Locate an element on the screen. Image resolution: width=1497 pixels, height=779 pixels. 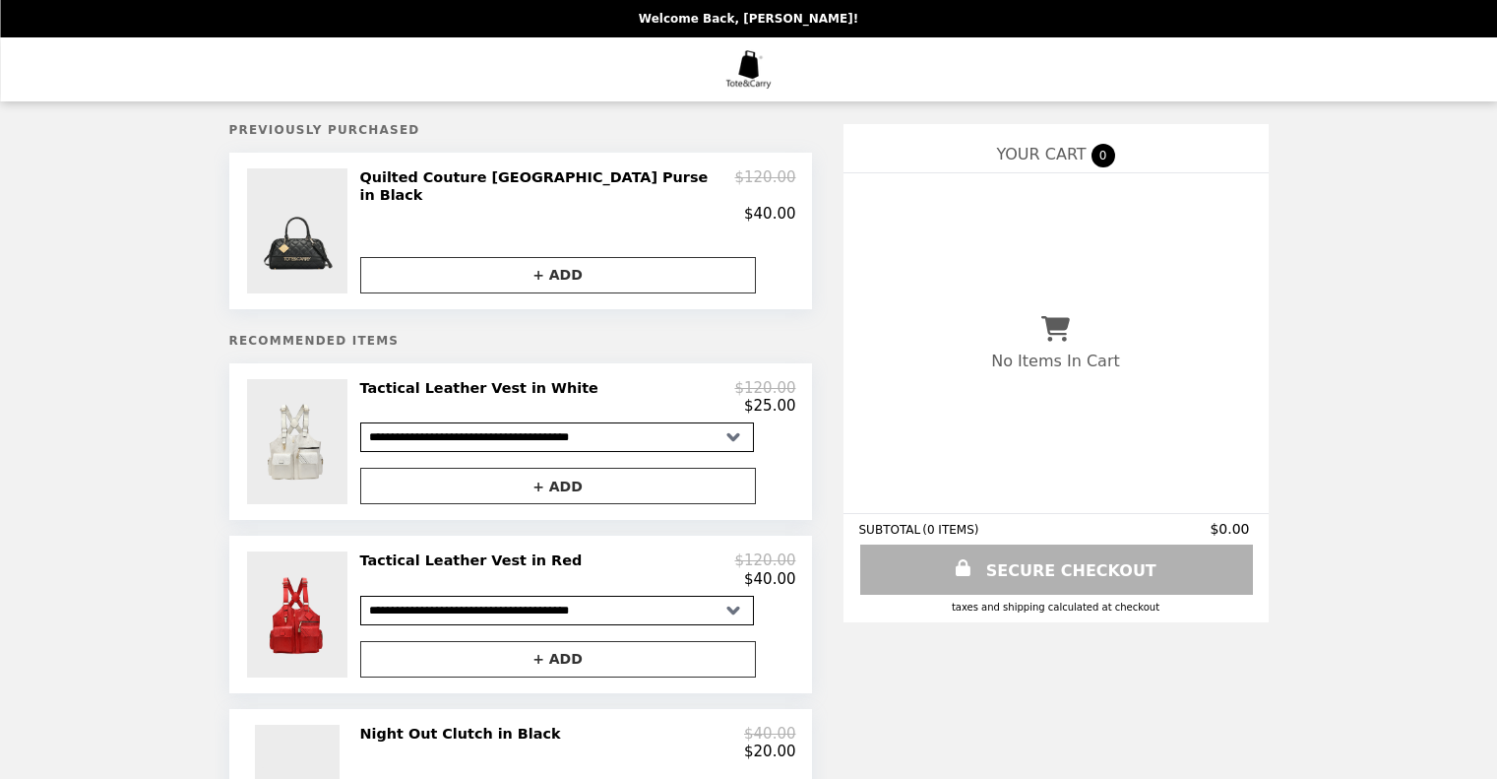
img: Tactical Leather Vest in Red is located at coordinates (299, 613).